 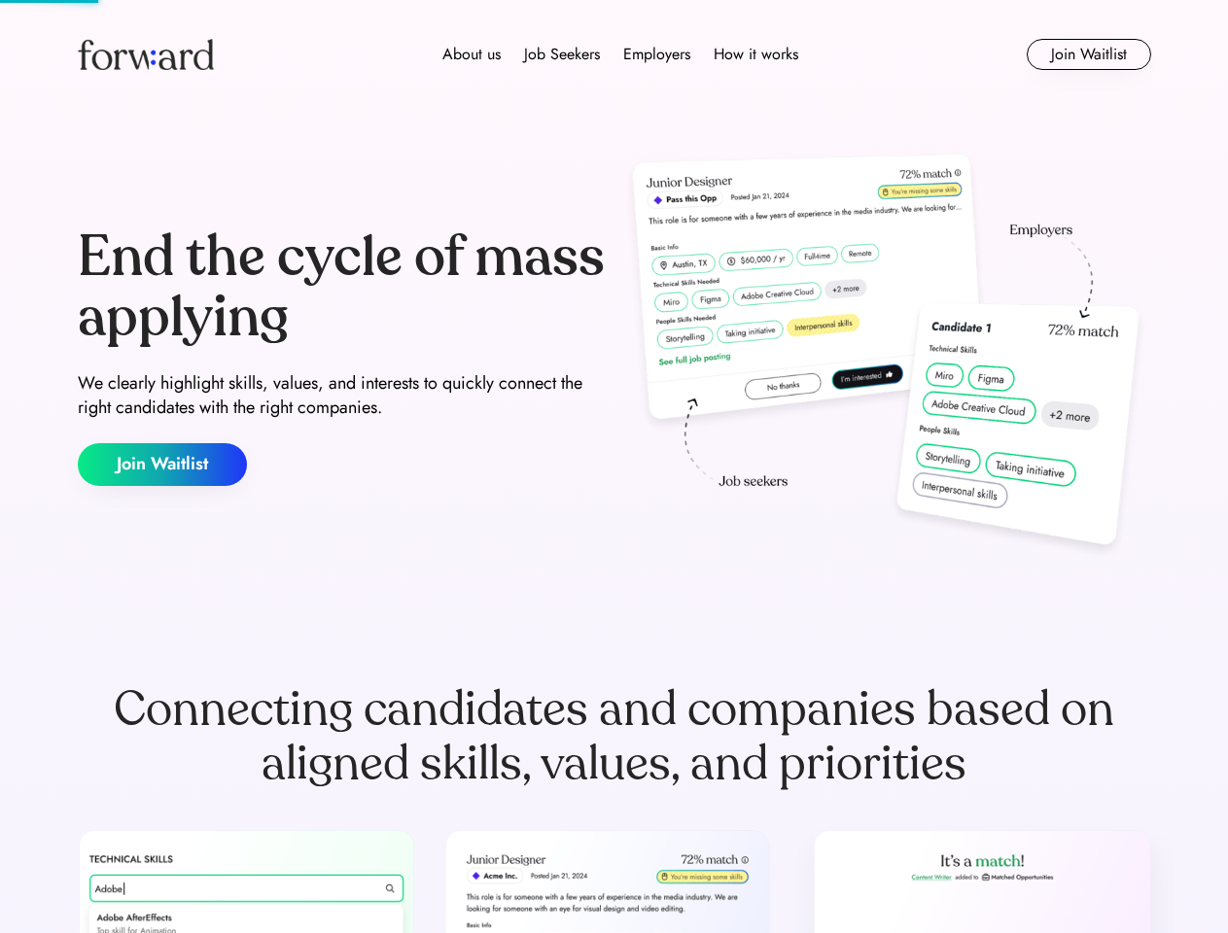 I want to click on img: hero-image.png, so click(x=887, y=357).